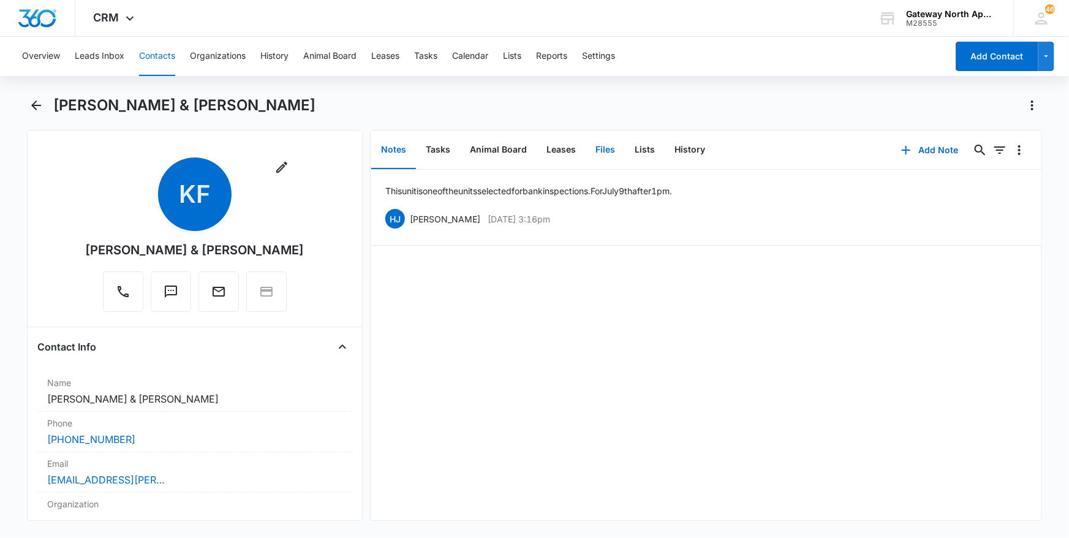  I want to click on button: Overflow Menu, so click(1019, 150).